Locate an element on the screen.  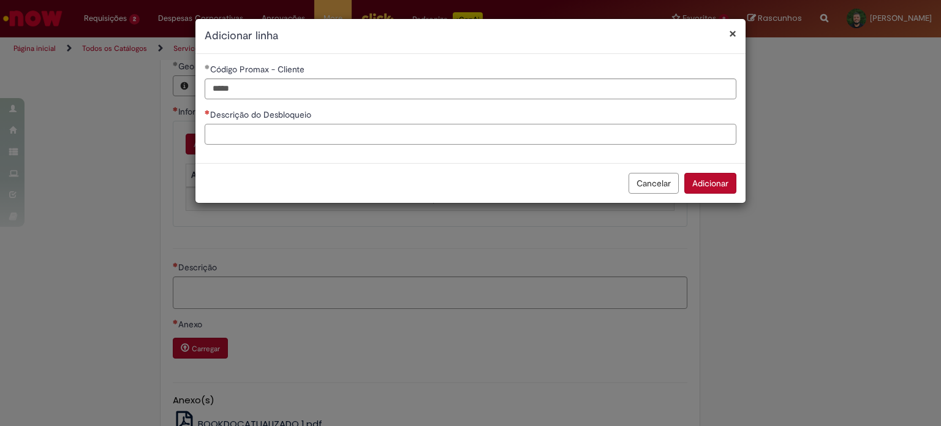
button: Fechar modal is located at coordinates (733, 33).